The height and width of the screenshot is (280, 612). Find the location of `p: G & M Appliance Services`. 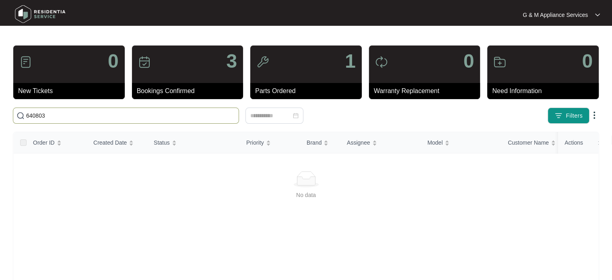

p: G & M Appliance Services is located at coordinates (555, 15).